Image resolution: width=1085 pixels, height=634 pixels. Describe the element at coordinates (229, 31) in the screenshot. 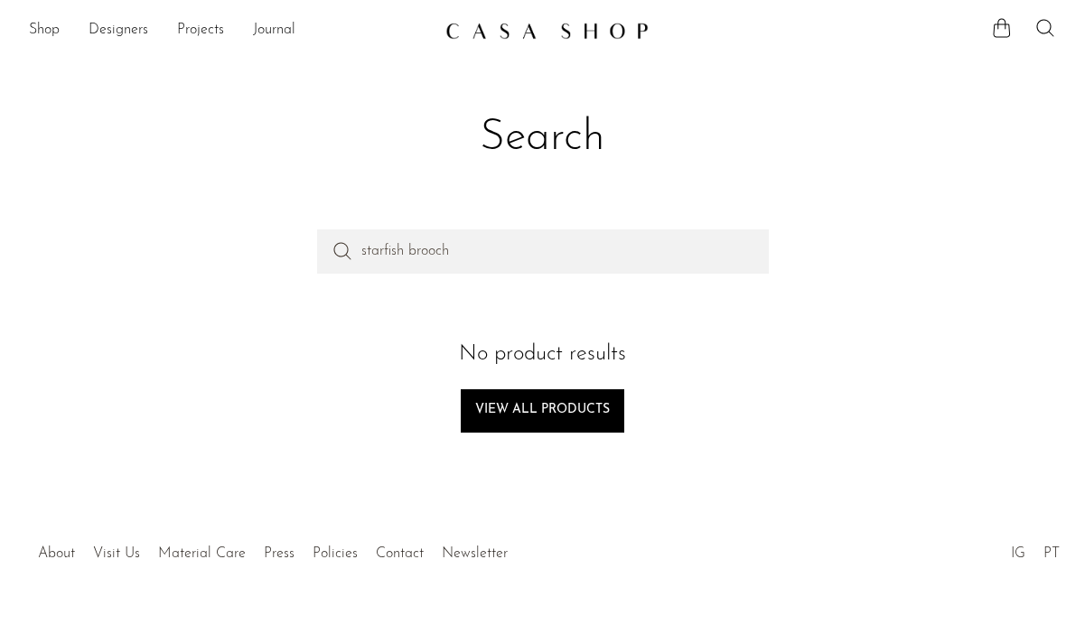

I see `nav: Desktop navigation` at that location.